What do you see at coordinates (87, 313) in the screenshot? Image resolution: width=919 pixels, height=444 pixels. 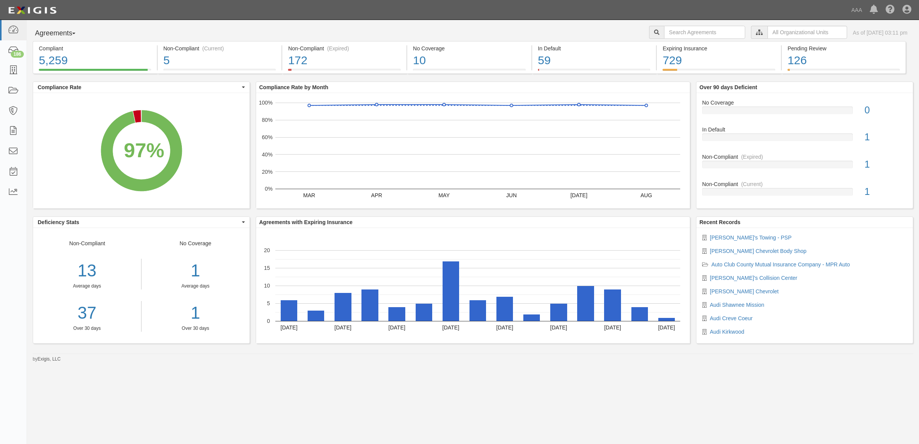 I see `a: 37` at bounding box center [87, 313].